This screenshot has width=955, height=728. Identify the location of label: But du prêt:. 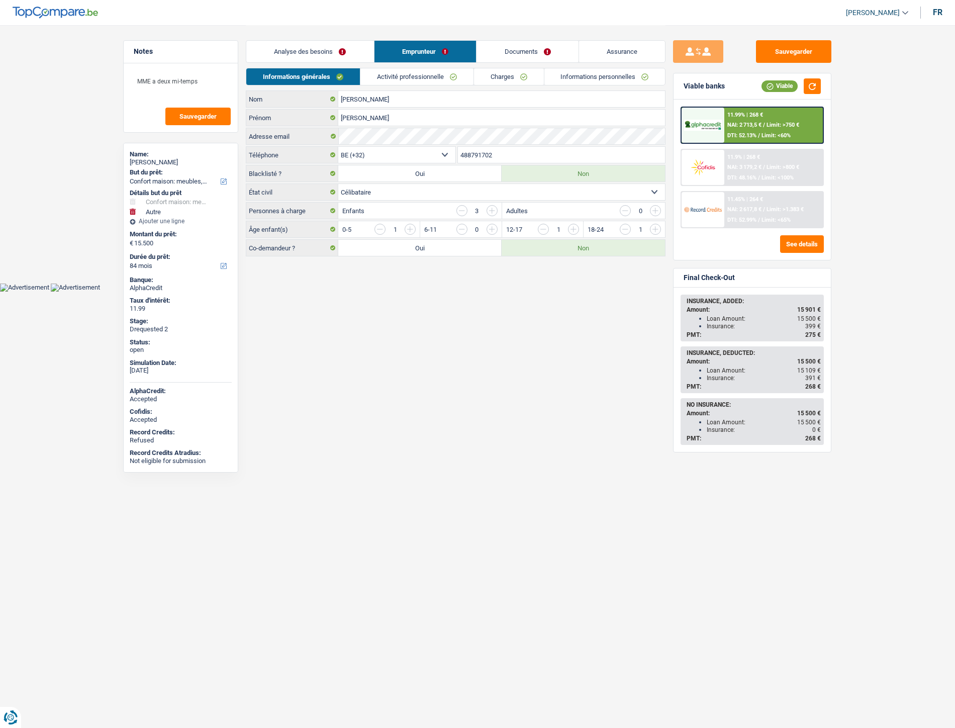
(179, 172).